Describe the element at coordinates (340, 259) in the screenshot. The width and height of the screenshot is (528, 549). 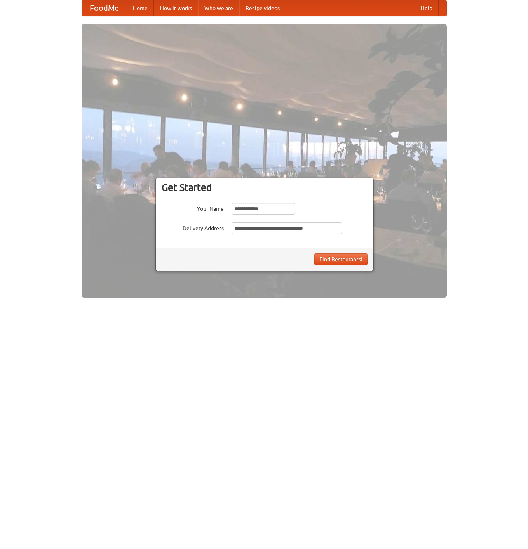
I see `button: Find Restaurants!` at that location.